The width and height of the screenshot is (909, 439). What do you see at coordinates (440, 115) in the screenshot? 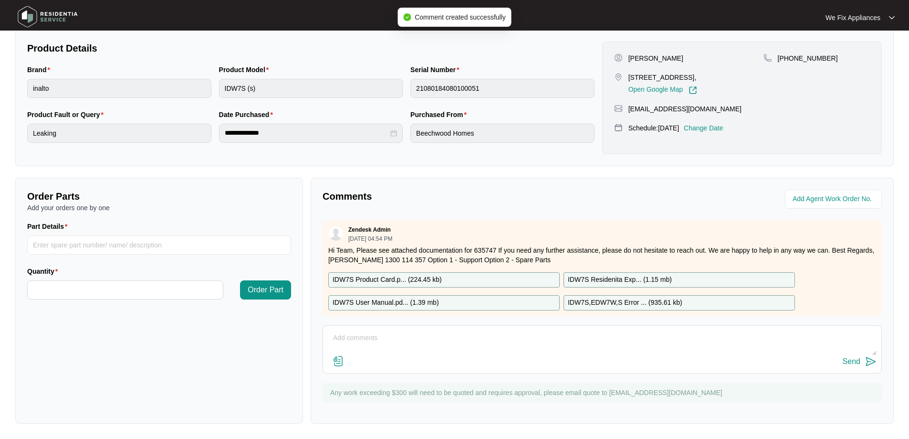
I see `label: Purchased From` at bounding box center [440, 115].